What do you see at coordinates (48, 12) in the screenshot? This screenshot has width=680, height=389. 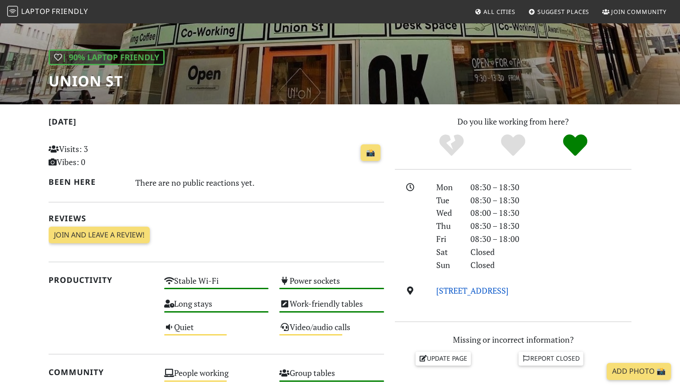 I see `a: LaptopFriendly LaptopFriendly` at bounding box center [48, 12].